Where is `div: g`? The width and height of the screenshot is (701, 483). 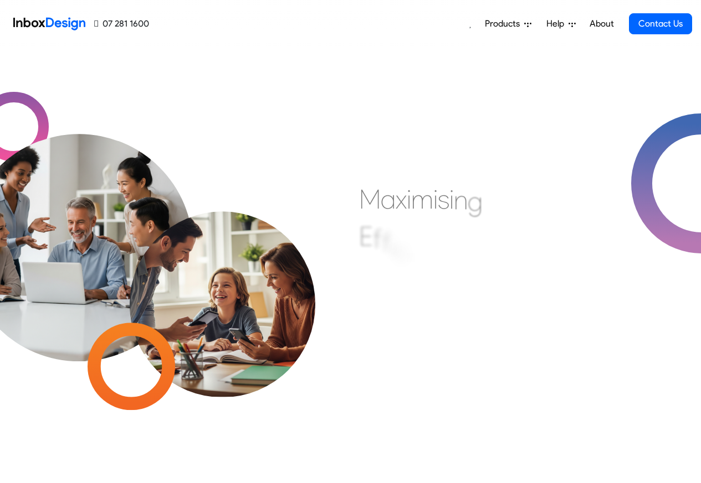 div: g is located at coordinates (475, 202).